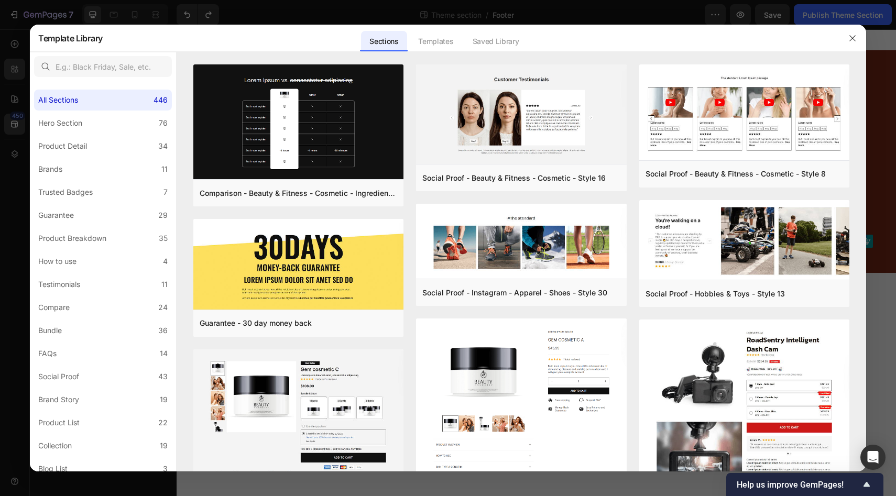 The image size is (896, 496). What do you see at coordinates (54, 308) in the screenshot?
I see `div: Compare` at bounding box center [54, 308].